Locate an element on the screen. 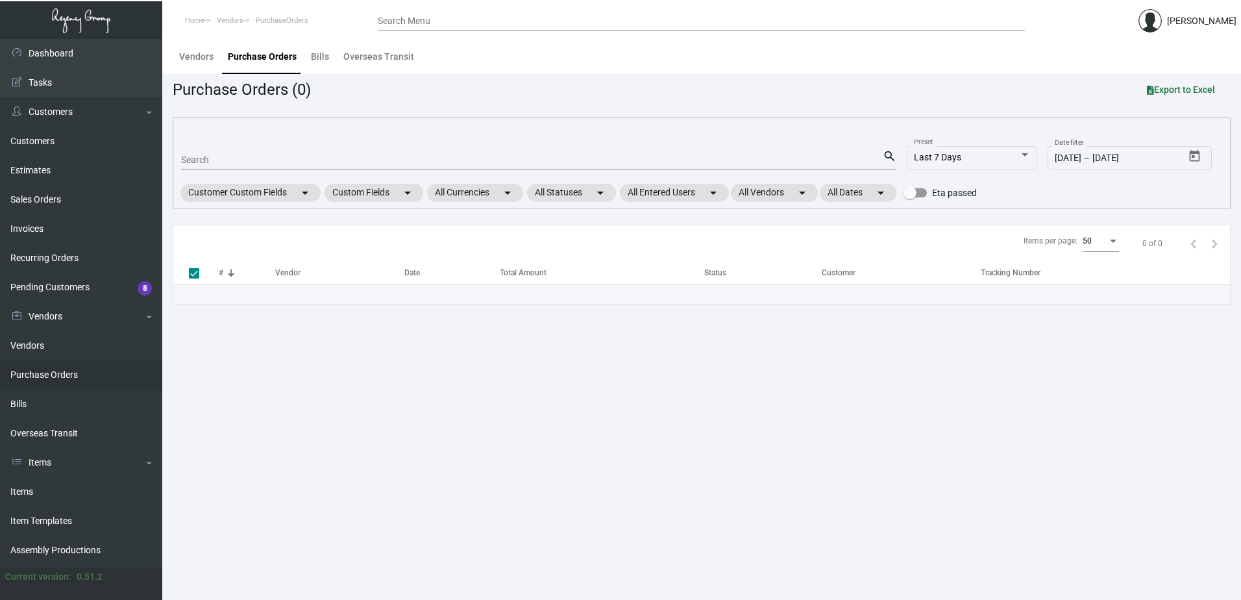  span: 50 is located at coordinates (1087, 241).